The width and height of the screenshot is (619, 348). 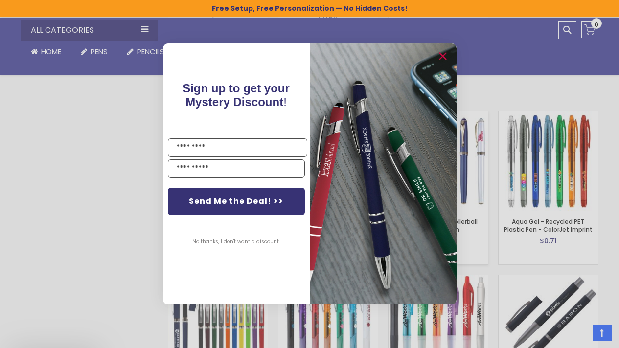 What do you see at coordinates (236, 242) in the screenshot?
I see `button: No thanks, I don't want a discount.` at bounding box center [236, 242].